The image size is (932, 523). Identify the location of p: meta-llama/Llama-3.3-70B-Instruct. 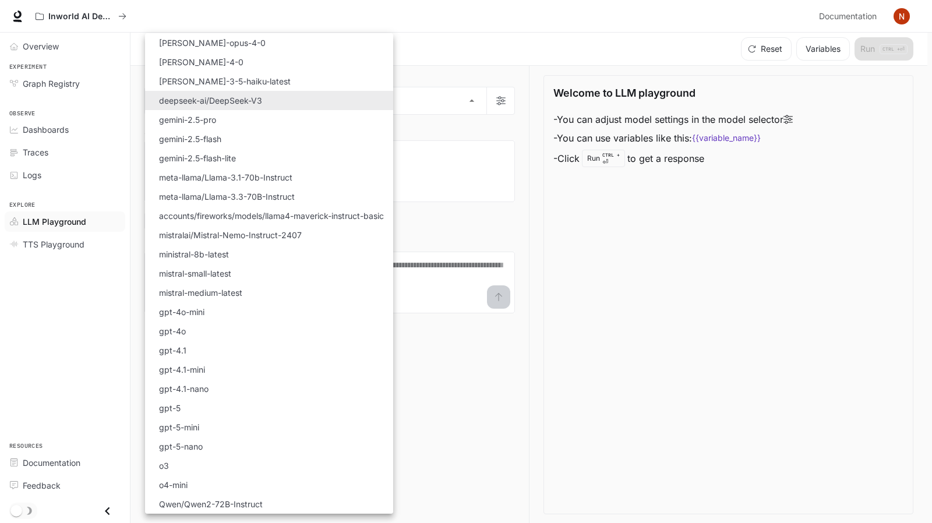
(227, 196).